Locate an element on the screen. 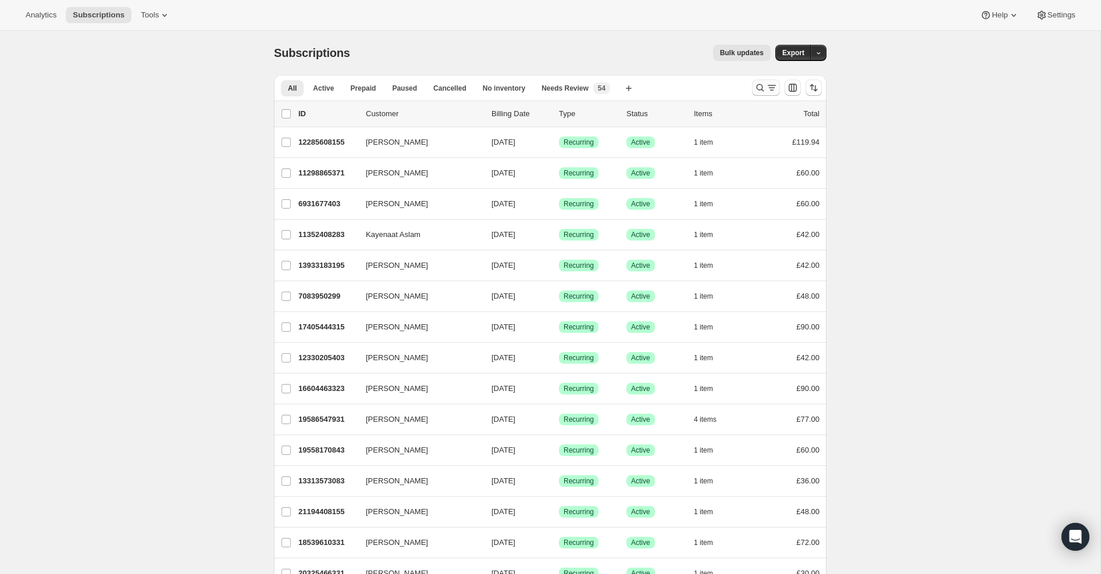 This screenshot has height=574, width=1101. span: £36.00 is located at coordinates (808, 481).